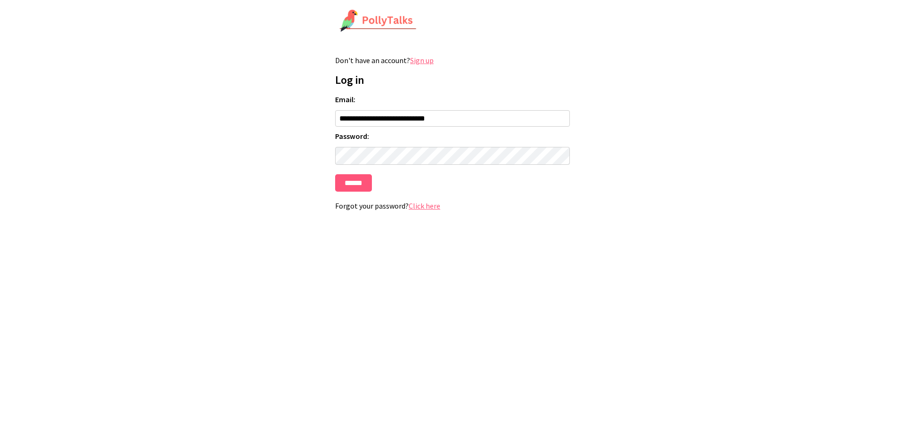 This screenshot has height=445, width=905. I want to click on p: Don't have an account?, so click(453, 60).